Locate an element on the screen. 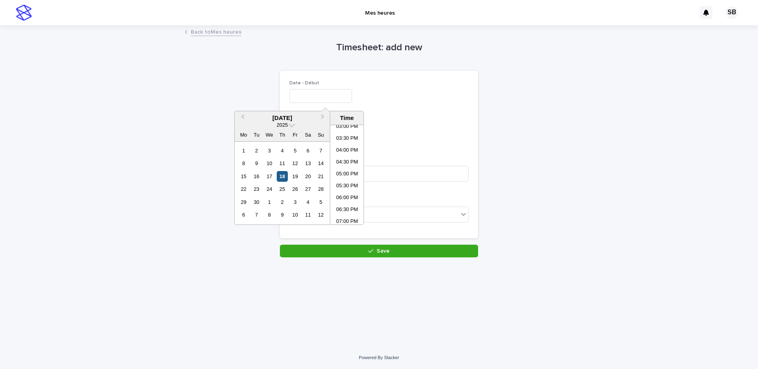 The width and height of the screenshot is (758, 369). div: Choose Tuesday, 7 October 2025 is located at coordinates (256, 215).